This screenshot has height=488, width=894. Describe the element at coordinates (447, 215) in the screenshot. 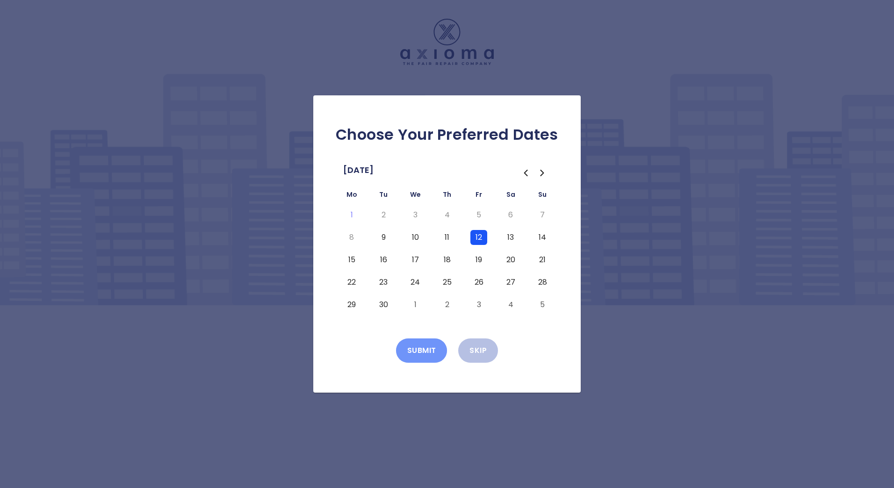

I see `button: Thursday, September 4th, 2025` at that location.